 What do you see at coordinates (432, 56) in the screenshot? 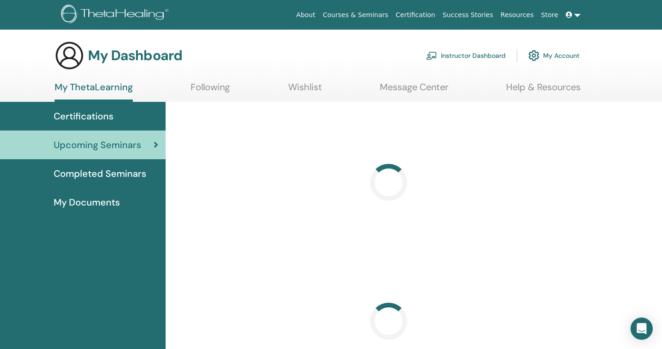
I see `img: chalkboard-teacher.svg` at bounding box center [432, 56].